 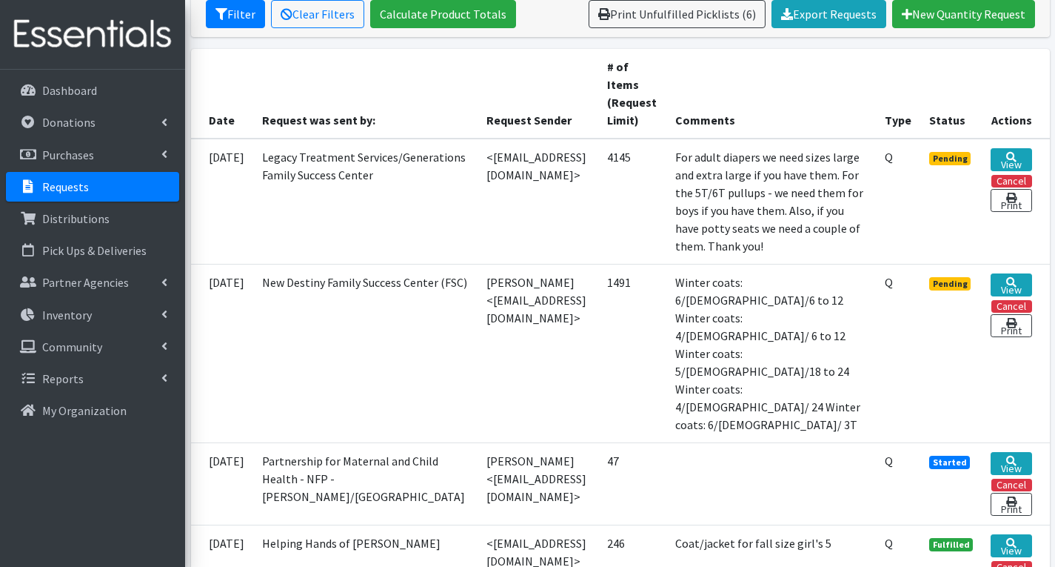 I want to click on img: HumanEssentials, so click(x=93, y=34).